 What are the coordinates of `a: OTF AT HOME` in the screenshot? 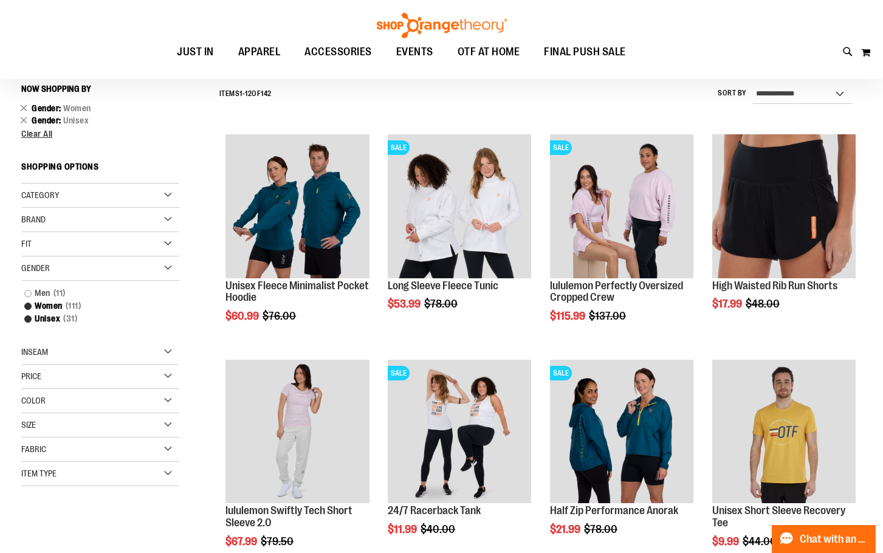 It's located at (488, 52).